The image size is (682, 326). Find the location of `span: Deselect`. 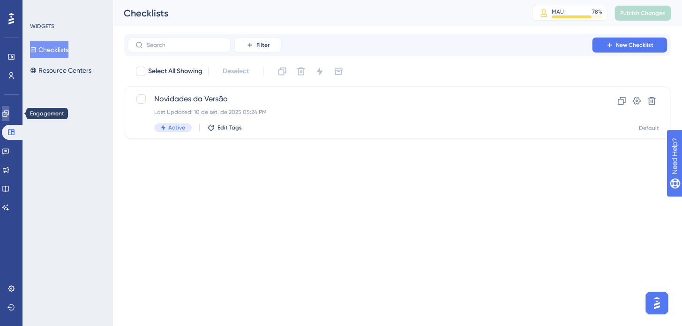

span: Deselect is located at coordinates (236, 71).